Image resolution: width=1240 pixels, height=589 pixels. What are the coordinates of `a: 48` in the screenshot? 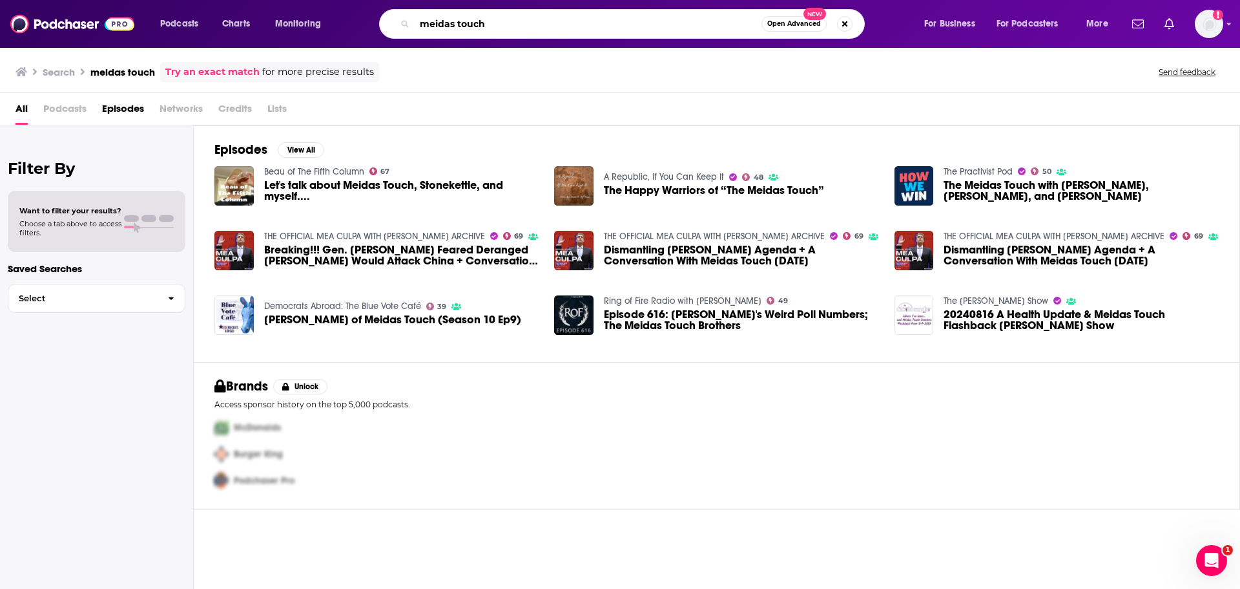 It's located at (753, 177).